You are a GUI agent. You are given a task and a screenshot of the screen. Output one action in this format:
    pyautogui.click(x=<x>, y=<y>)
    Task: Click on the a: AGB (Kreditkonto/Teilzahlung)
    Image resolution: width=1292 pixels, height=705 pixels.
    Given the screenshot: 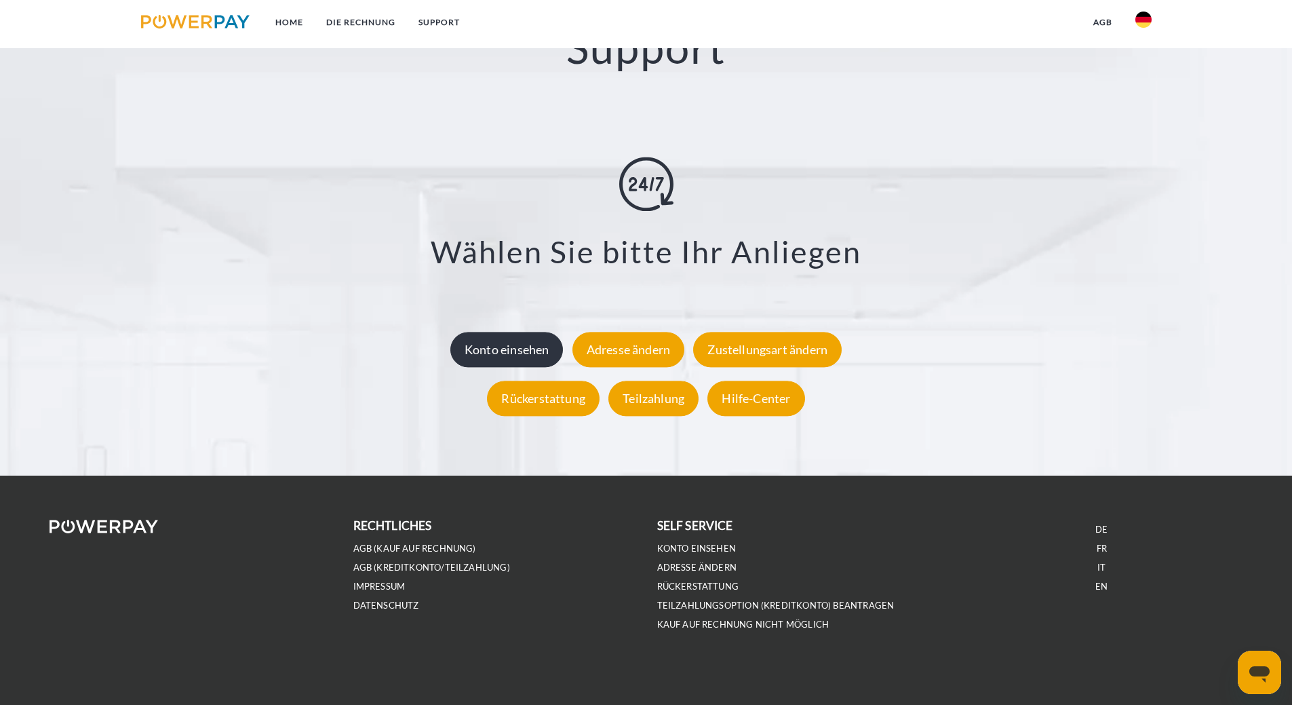 What is the action you would take?
    pyautogui.click(x=431, y=567)
    